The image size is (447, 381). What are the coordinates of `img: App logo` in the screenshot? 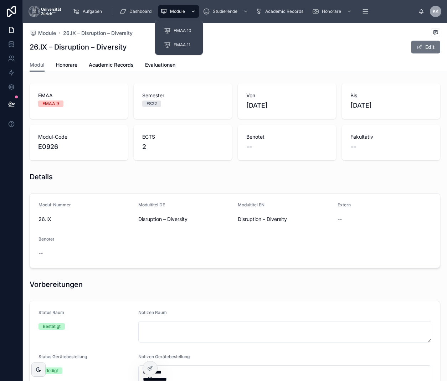 It's located at (45, 11).